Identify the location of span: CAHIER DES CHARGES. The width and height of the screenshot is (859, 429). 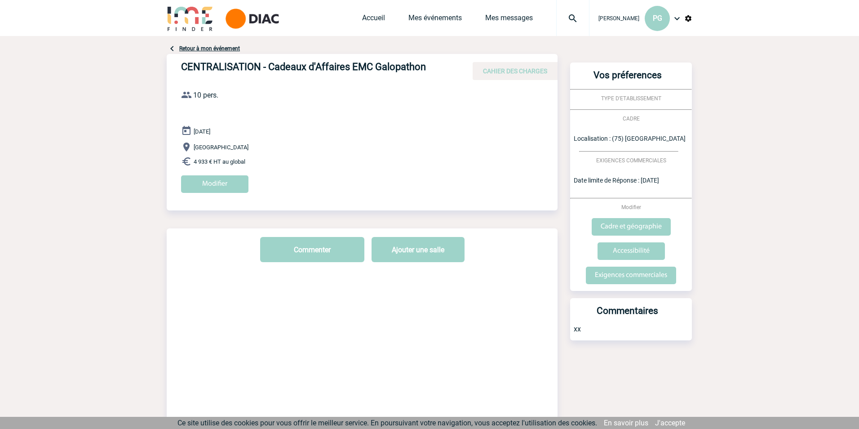
(515, 71).